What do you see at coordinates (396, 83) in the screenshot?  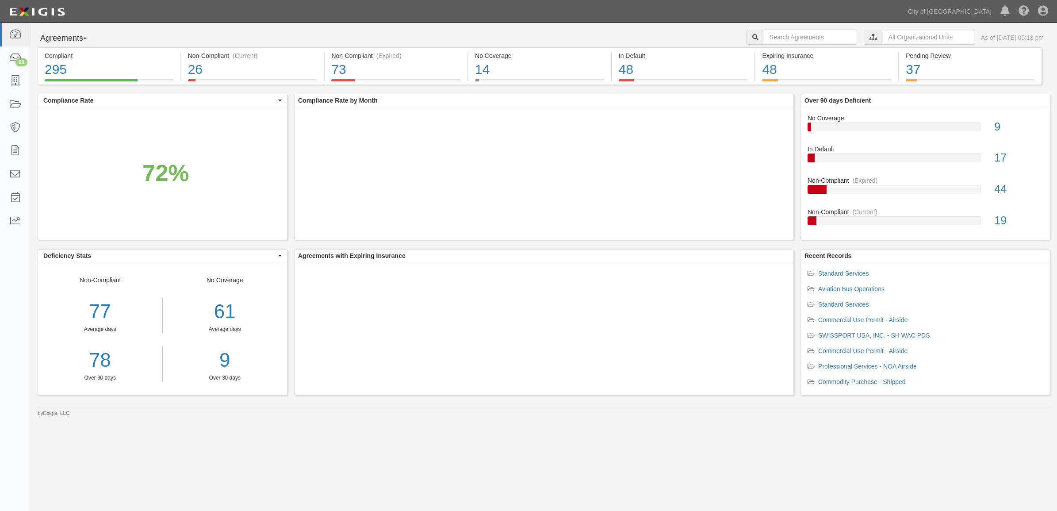 I see `a: Non-Compliant(Expired)73` at bounding box center [396, 83].